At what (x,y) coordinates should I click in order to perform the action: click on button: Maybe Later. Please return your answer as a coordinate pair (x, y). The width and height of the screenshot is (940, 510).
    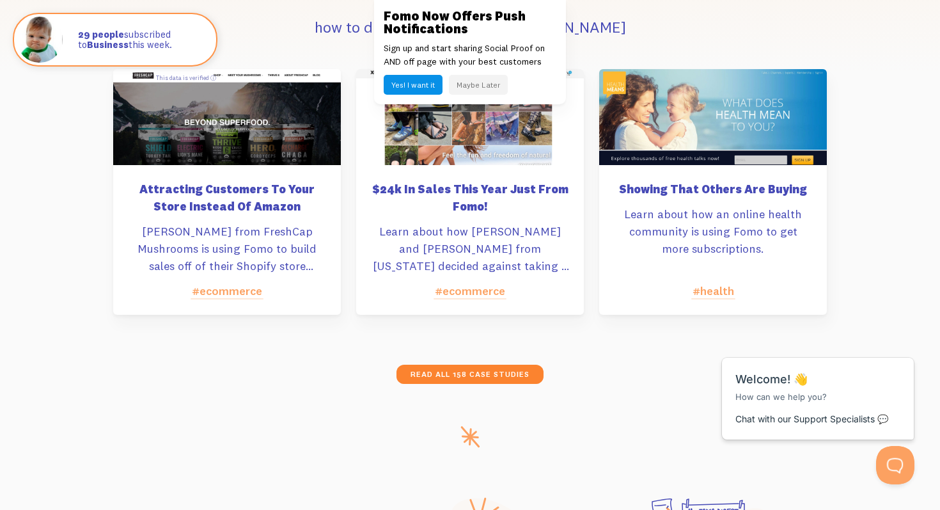
    Looking at the image, I should click on (478, 84).